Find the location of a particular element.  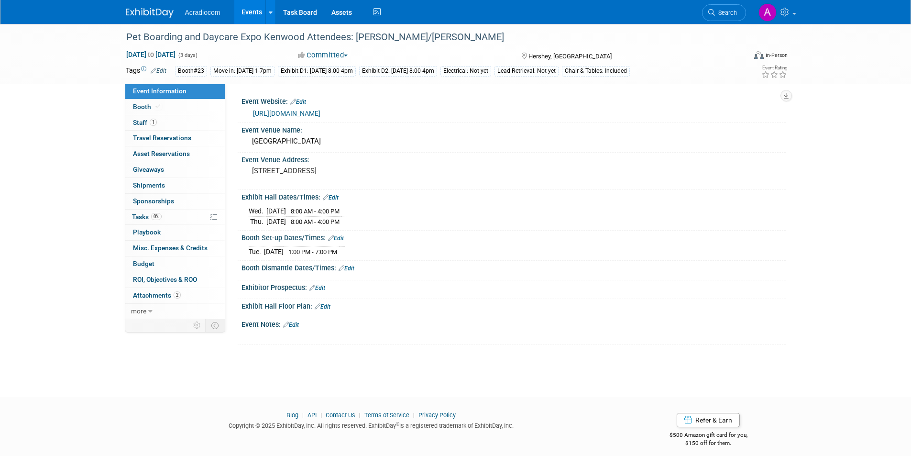

a: Asset Reservations is located at coordinates (175, 154).